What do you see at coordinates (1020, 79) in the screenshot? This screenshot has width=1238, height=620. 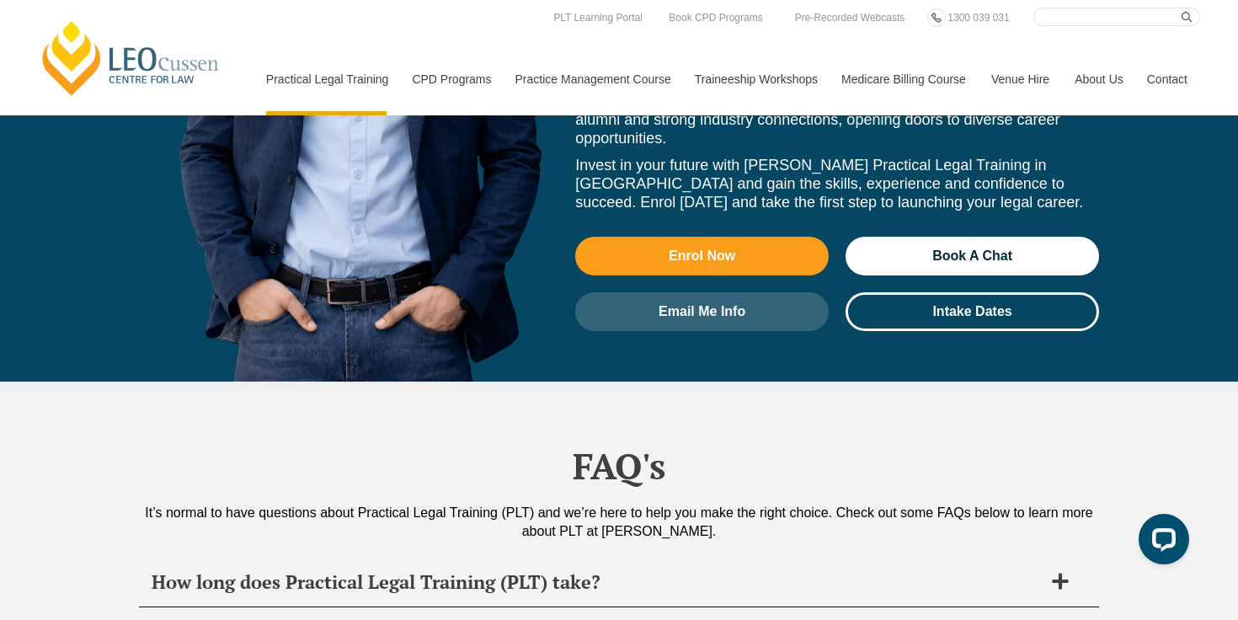 I see `a: Venue Hire` at bounding box center [1020, 79].